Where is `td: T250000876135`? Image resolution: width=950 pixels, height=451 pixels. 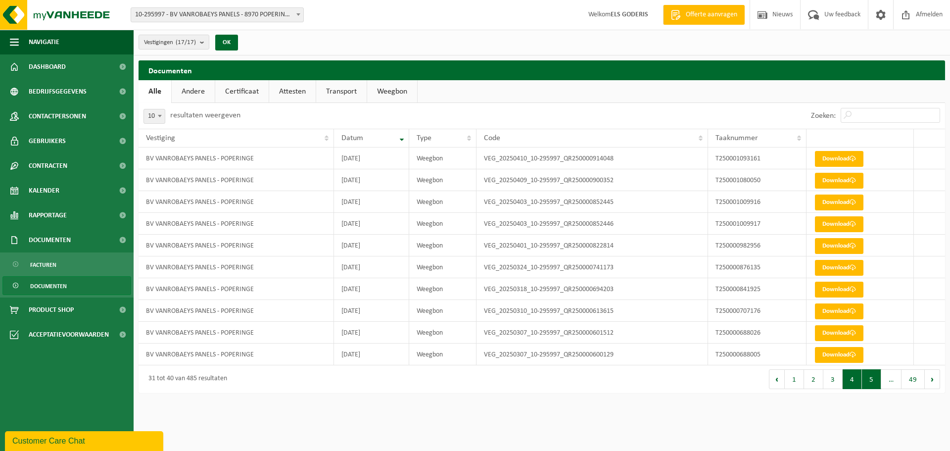
td: T250000876135 is located at coordinates (758, 267).